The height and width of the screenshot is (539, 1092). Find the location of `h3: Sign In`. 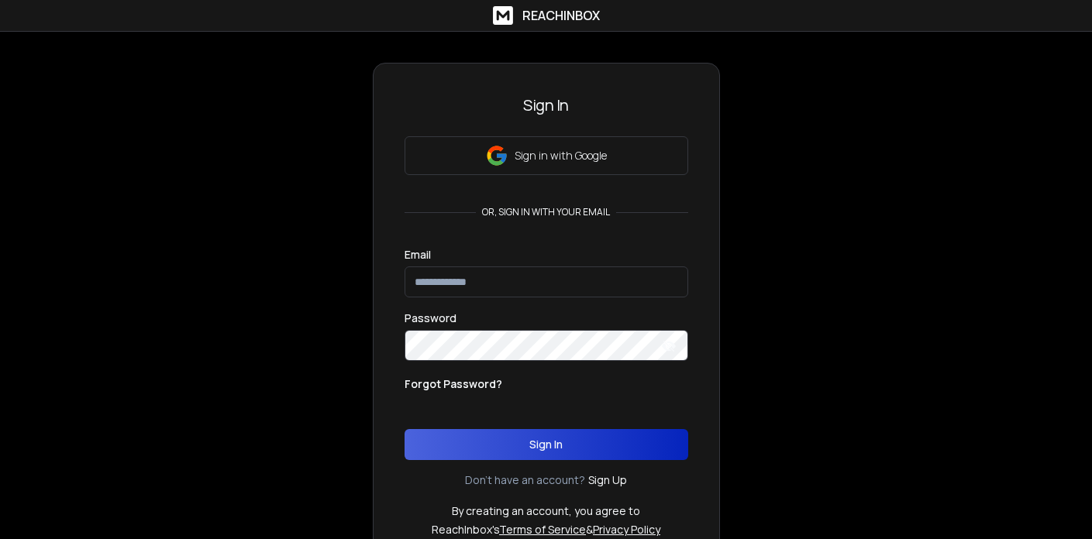

h3: Sign In is located at coordinates (546, 105).